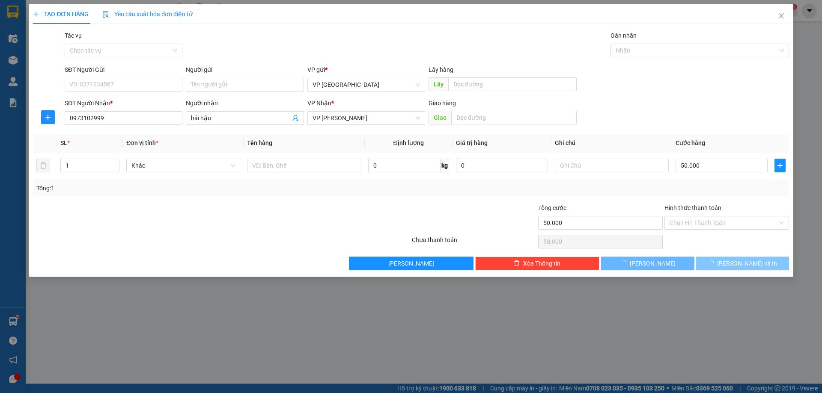  What do you see at coordinates (445, 166) in the screenshot?
I see `span: kg` at bounding box center [445, 166].